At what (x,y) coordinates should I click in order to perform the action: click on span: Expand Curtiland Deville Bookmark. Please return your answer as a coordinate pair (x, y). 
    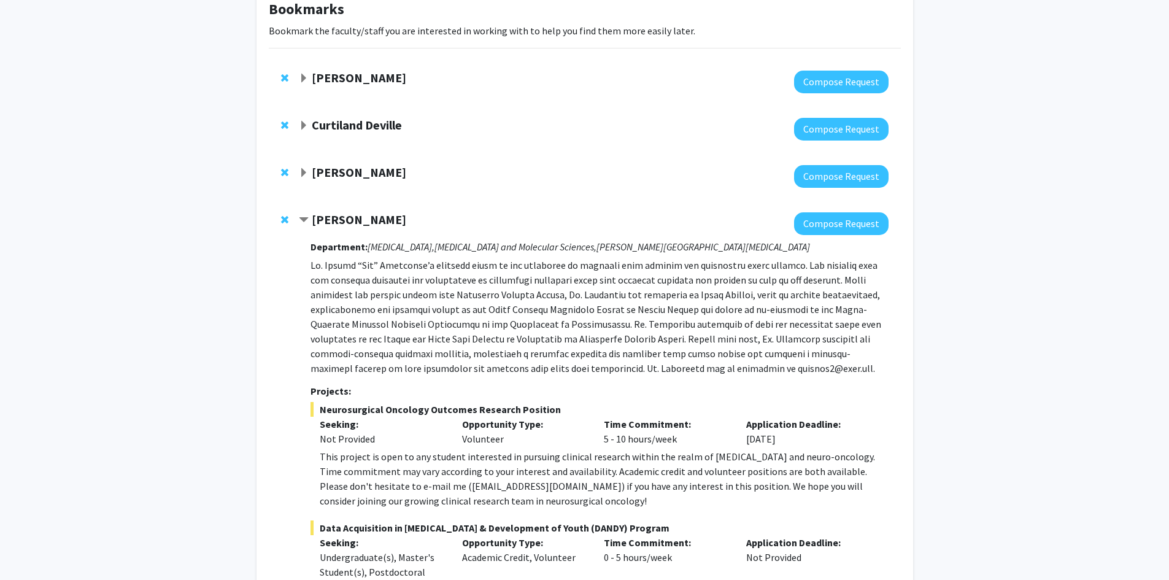
    Looking at the image, I should click on (304, 126).